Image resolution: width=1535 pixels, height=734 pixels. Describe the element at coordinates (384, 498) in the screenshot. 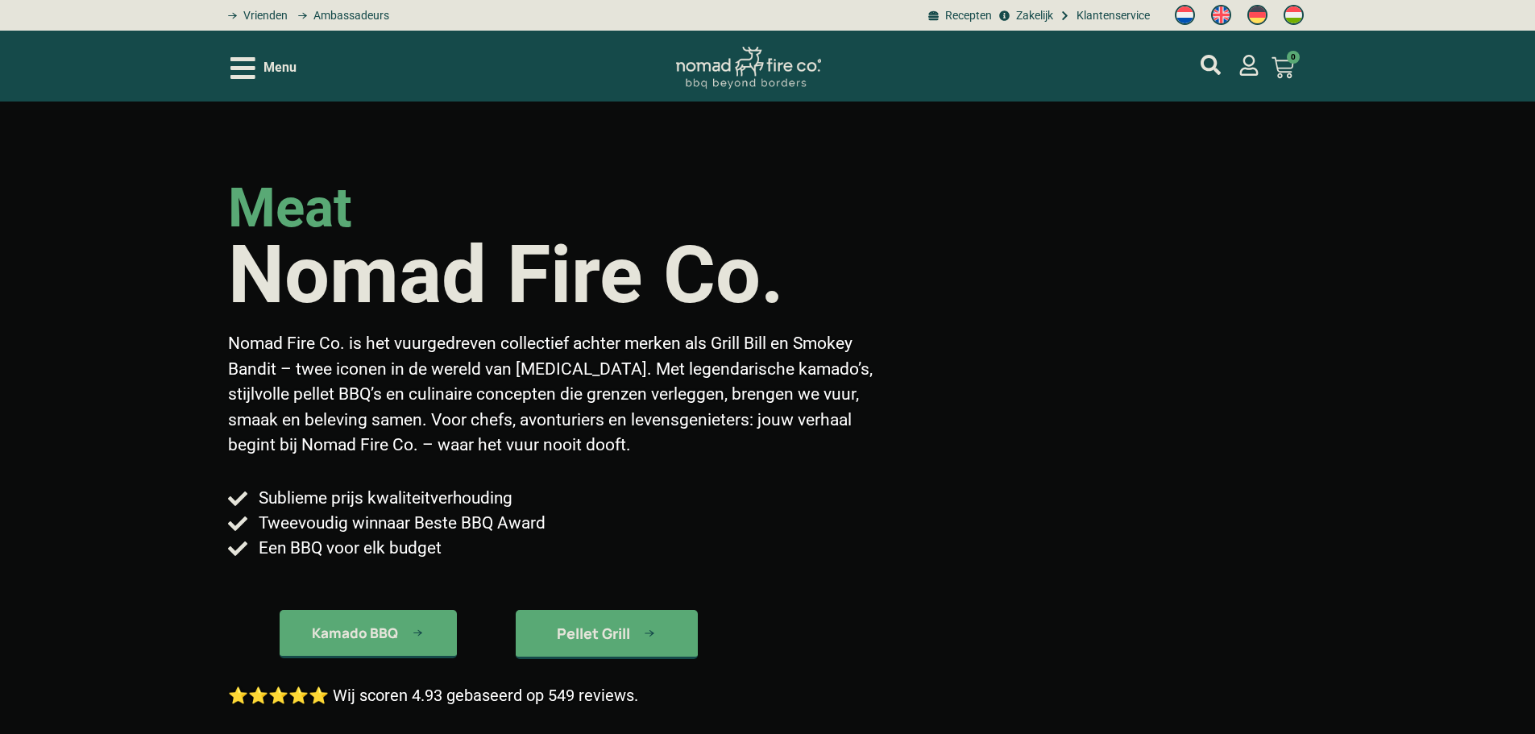

I see `span: Sublieme prijs kwaliteitverhouding` at that location.